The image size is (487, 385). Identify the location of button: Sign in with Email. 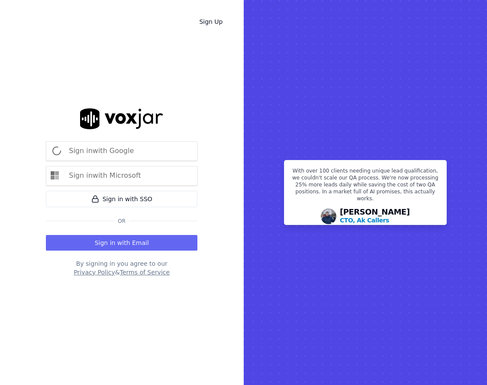
(122, 243).